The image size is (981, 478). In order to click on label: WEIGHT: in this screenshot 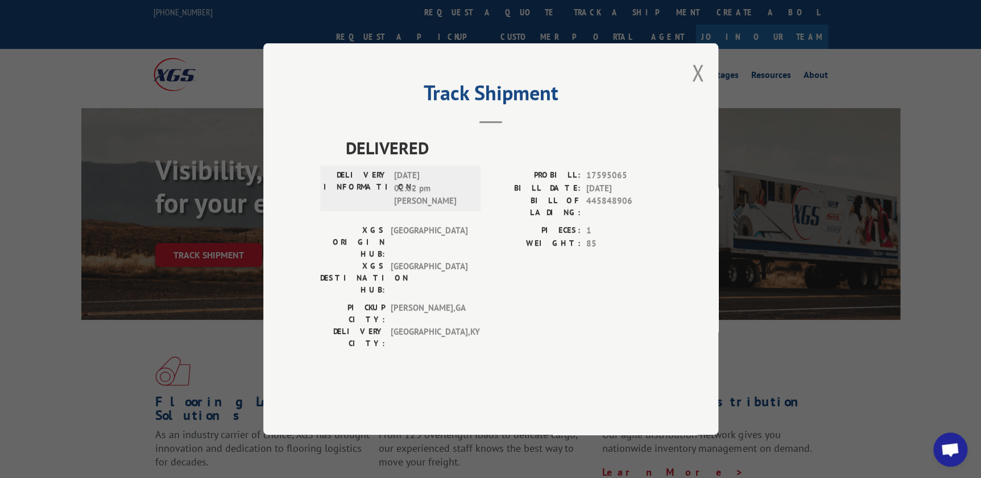, I will do `click(536, 243)`.